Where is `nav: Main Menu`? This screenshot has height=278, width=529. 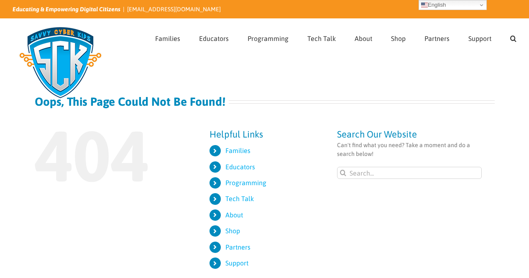
nav: Main Menu is located at coordinates (336, 37).